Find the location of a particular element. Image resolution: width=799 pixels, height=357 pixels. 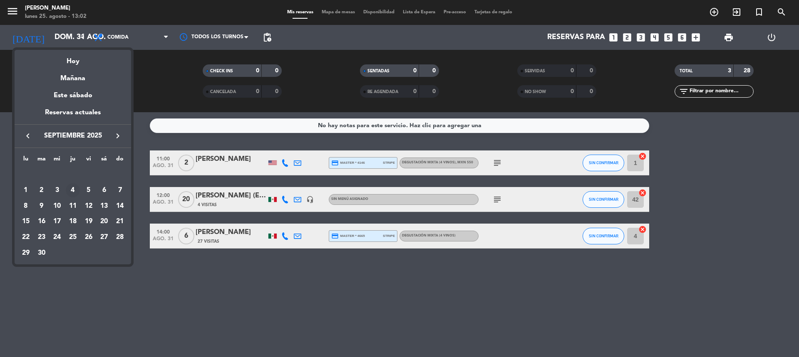

div: 11 is located at coordinates (73, 206).